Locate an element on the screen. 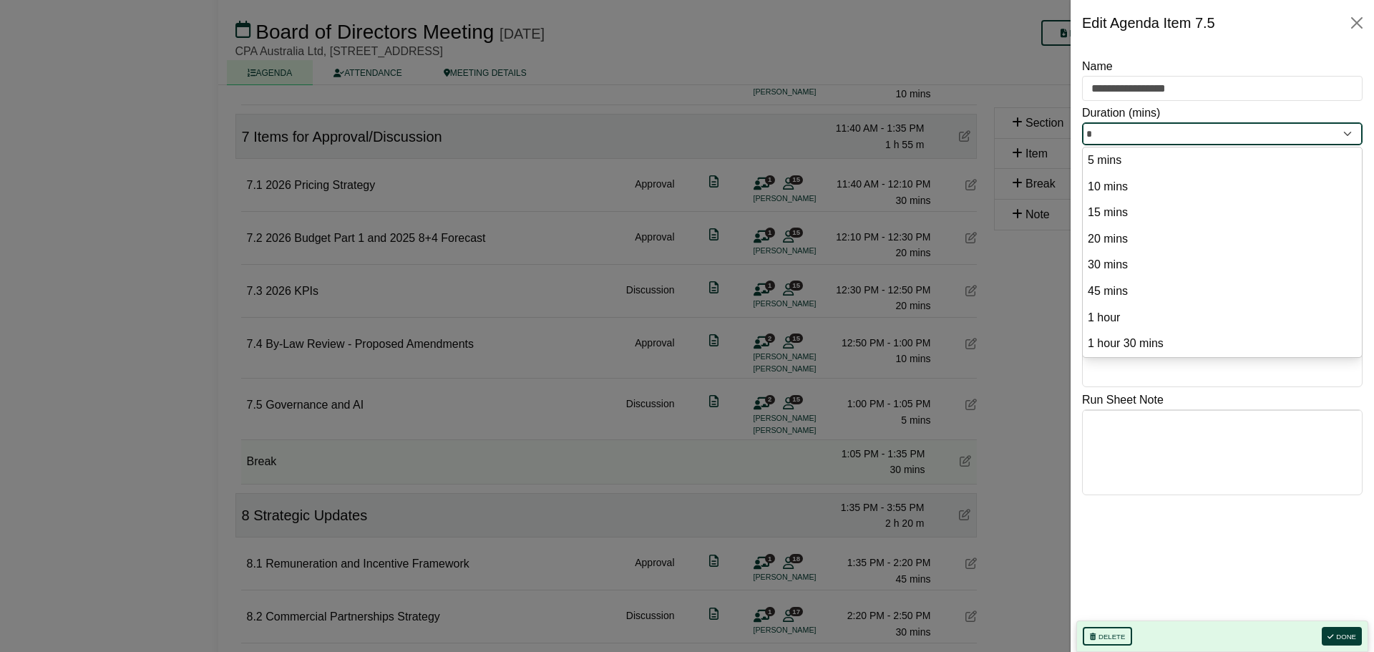  option: 15 mins is located at coordinates (1223, 213).